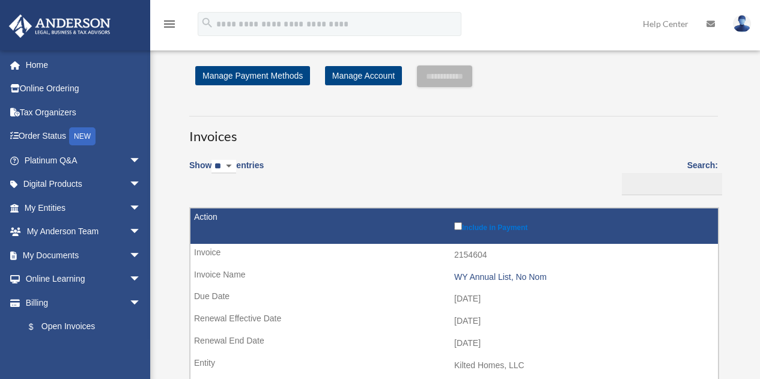  What do you see at coordinates (83, 65) in the screenshot?
I see `a: Home` at bounding box center [83, 65].